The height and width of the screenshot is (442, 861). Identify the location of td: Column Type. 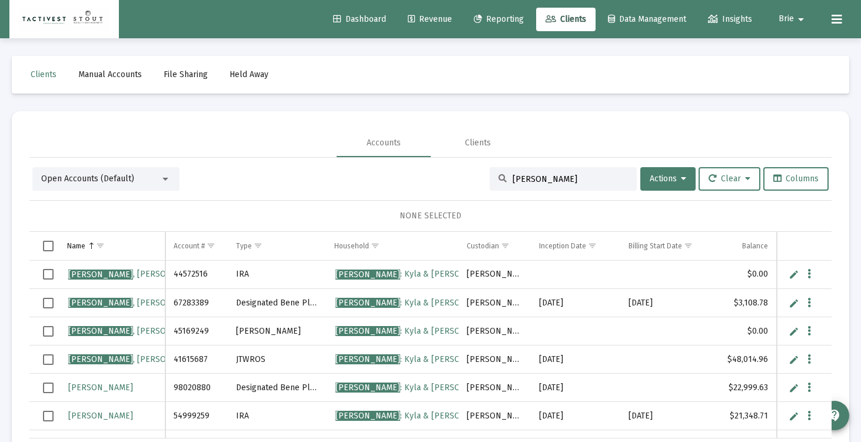
(277, 246).